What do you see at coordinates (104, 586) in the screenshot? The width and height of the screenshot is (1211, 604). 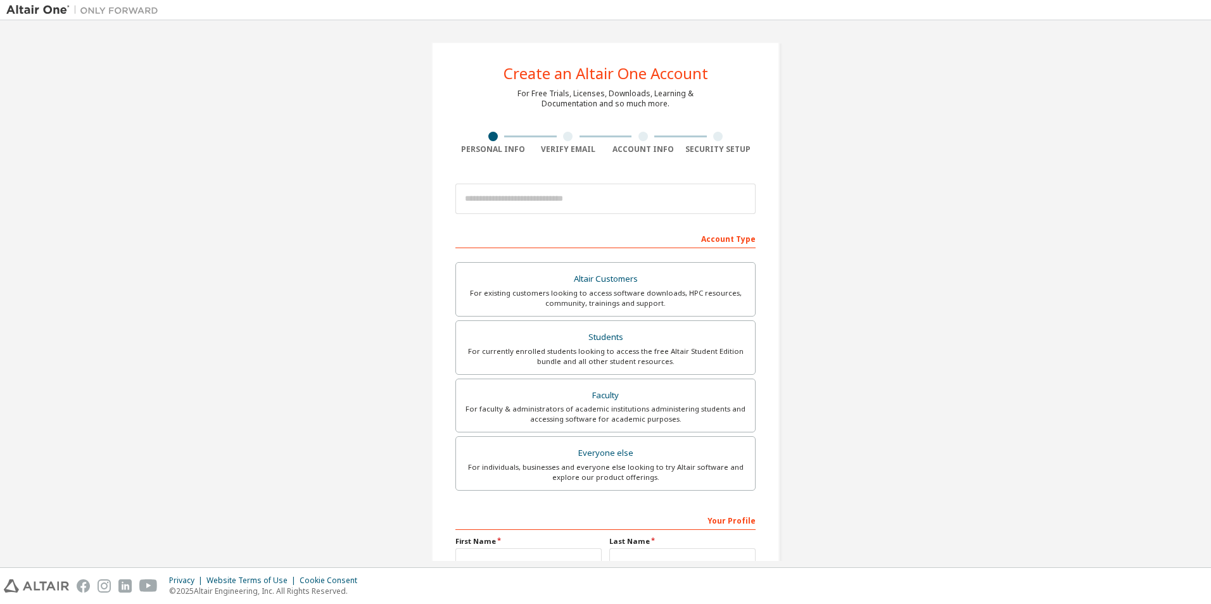 I see `img: instagram.svg` at bounding box center [104, 586].